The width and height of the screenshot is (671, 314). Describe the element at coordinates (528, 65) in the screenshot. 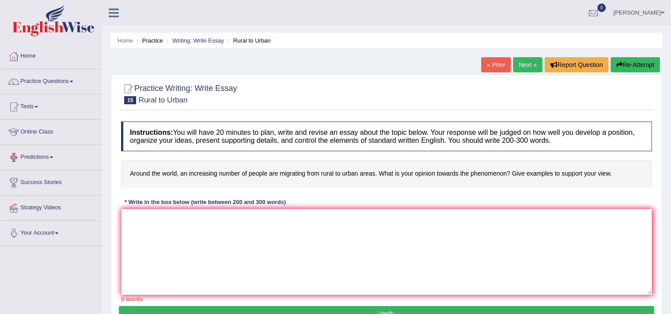

I see `a: Next »` at that location.